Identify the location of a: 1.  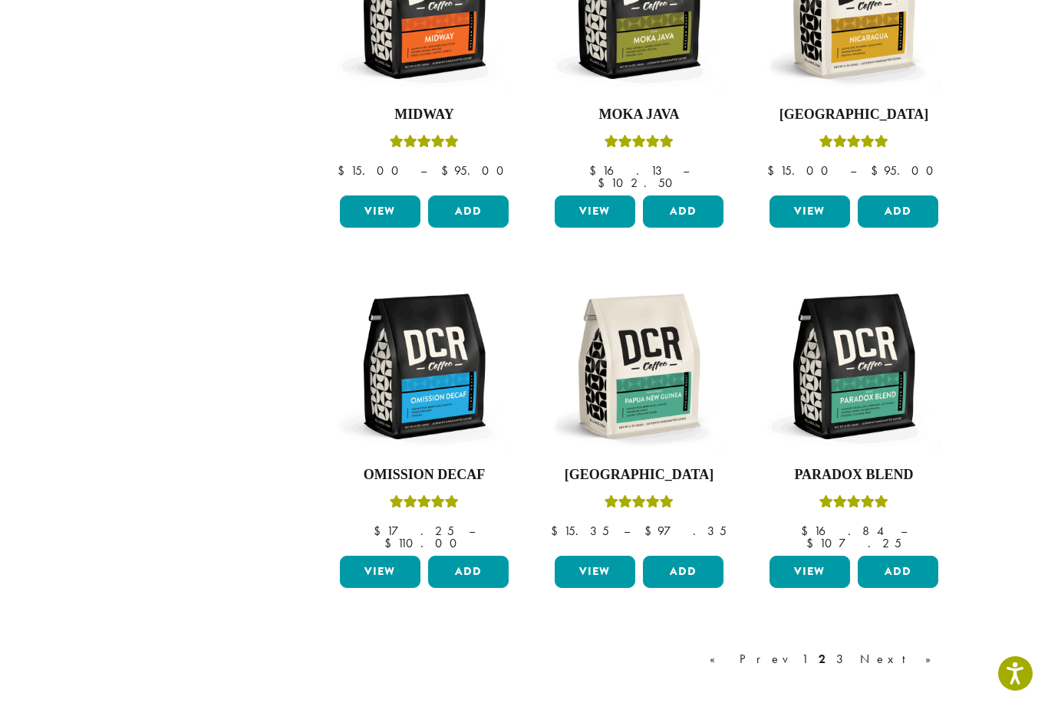
(805, 660).